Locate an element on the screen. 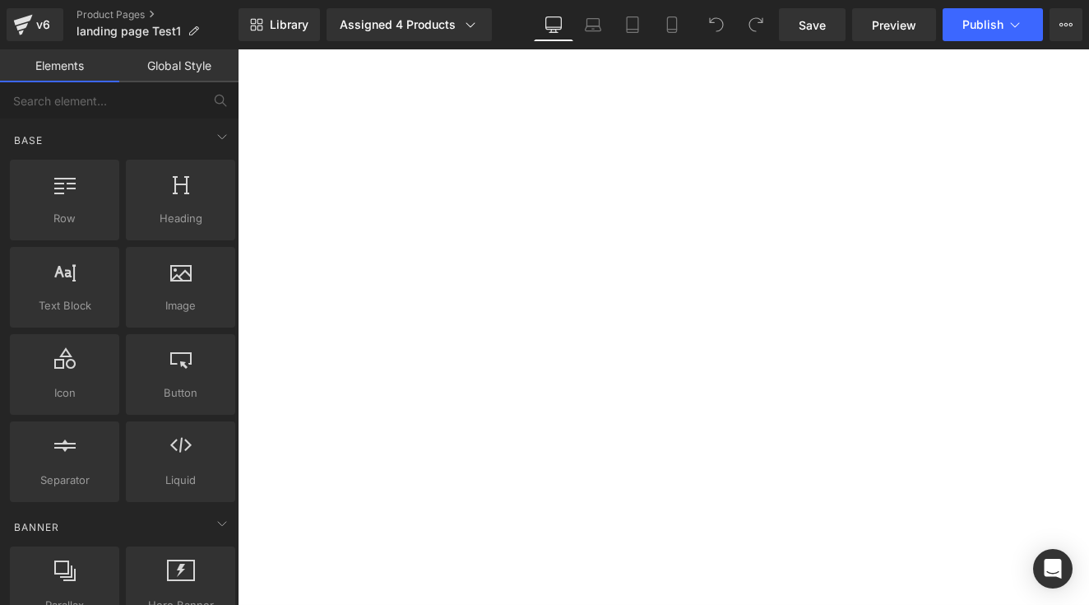 Image resolution: width=1089 pixels, height=605 pixels. span: Separator is located at coordinates (64, 480).